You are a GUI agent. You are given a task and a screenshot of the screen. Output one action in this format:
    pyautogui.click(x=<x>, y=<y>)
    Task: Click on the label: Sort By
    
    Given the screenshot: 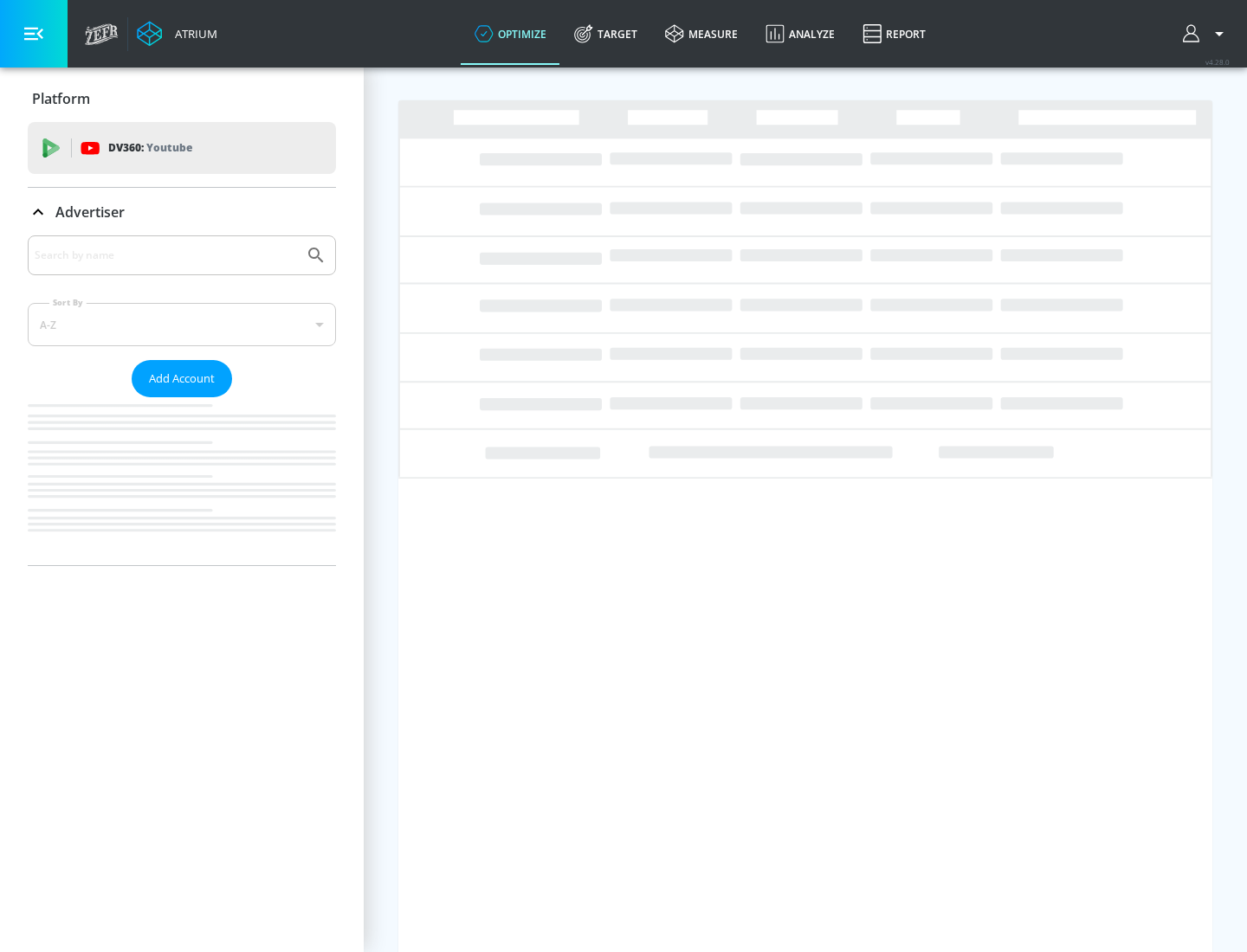 What is the action you would take?
    pyautogui.click(x=68, y=303)
    